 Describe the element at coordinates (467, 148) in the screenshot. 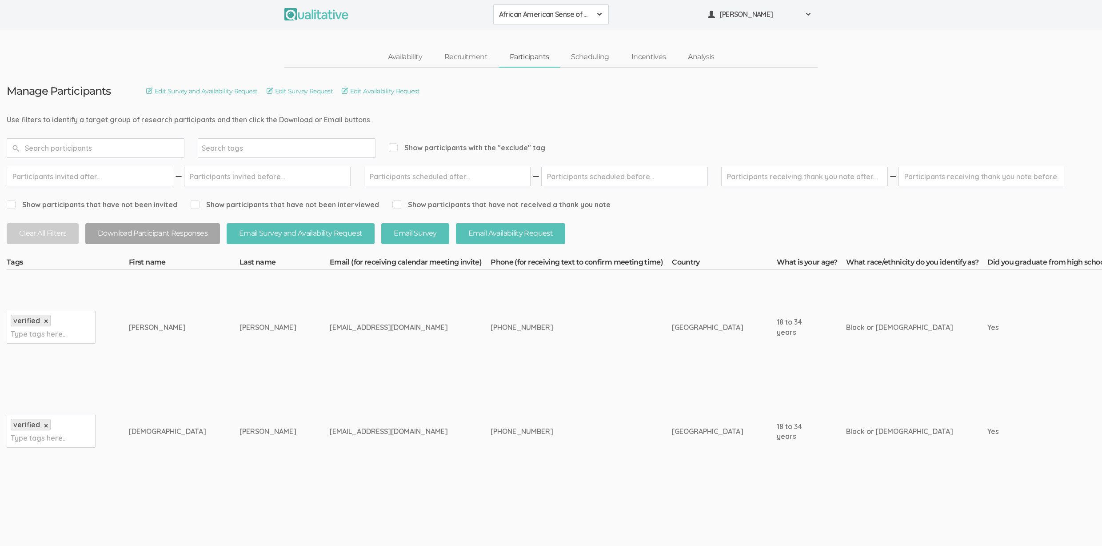

I see `span: Show participants with the "exclude" tag` at that location.